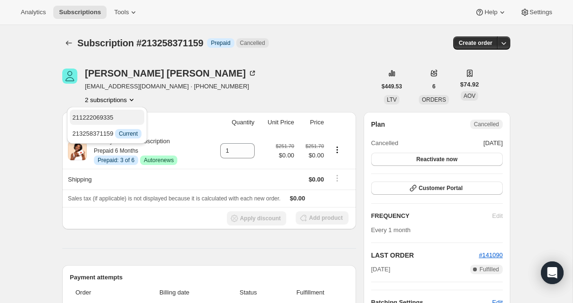 This screenshot has width=573, height=303. I want to click on button: Reactivate now, so click(437, 159).